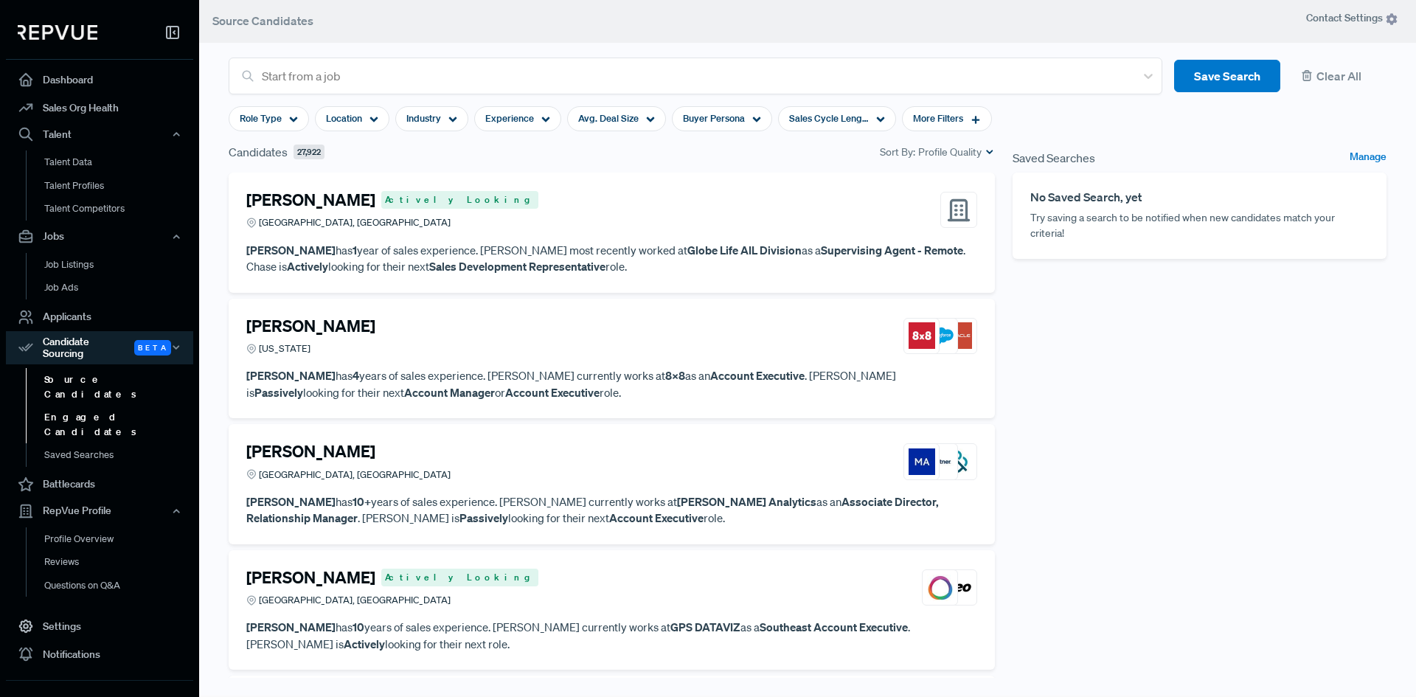  What do you see at coordinates (449, 392) in the screenshot?
I see `strong: Account Manager` at bounding box center [449, 392].